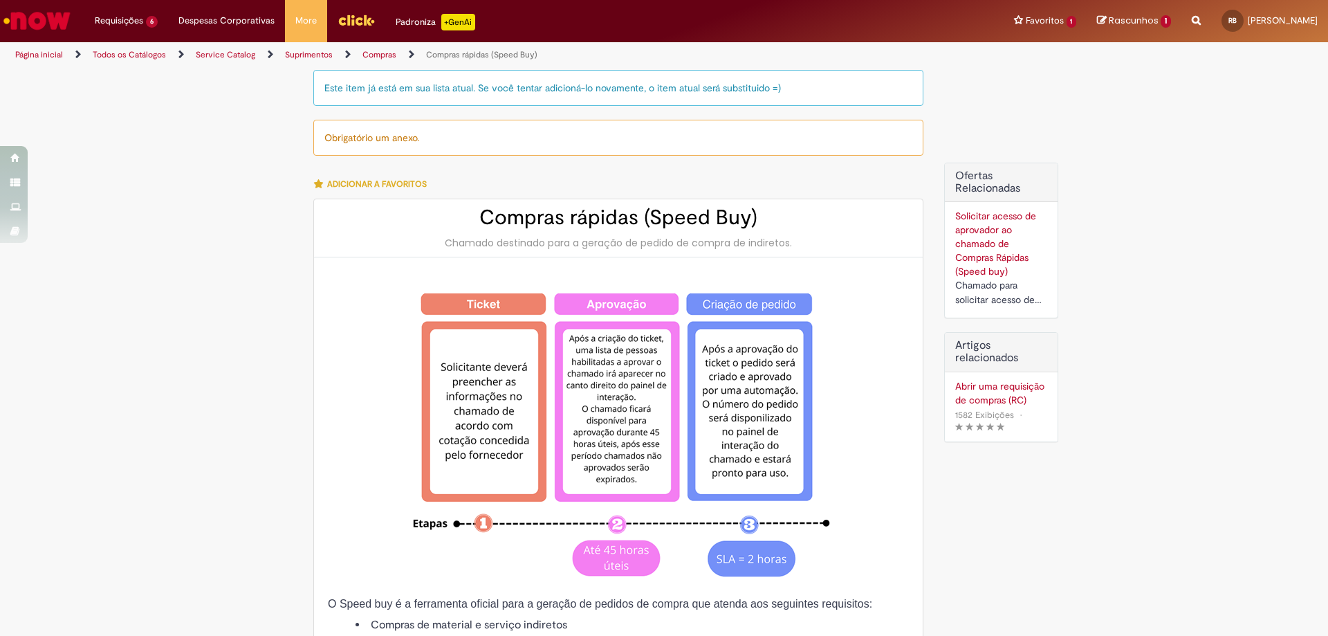 This screenshot has height=636, width=1328. What do you see at coordinates (1001, 351) in the screenshot?
I see `h3: Artigos relacionados` at bounding box center [1001, 351].